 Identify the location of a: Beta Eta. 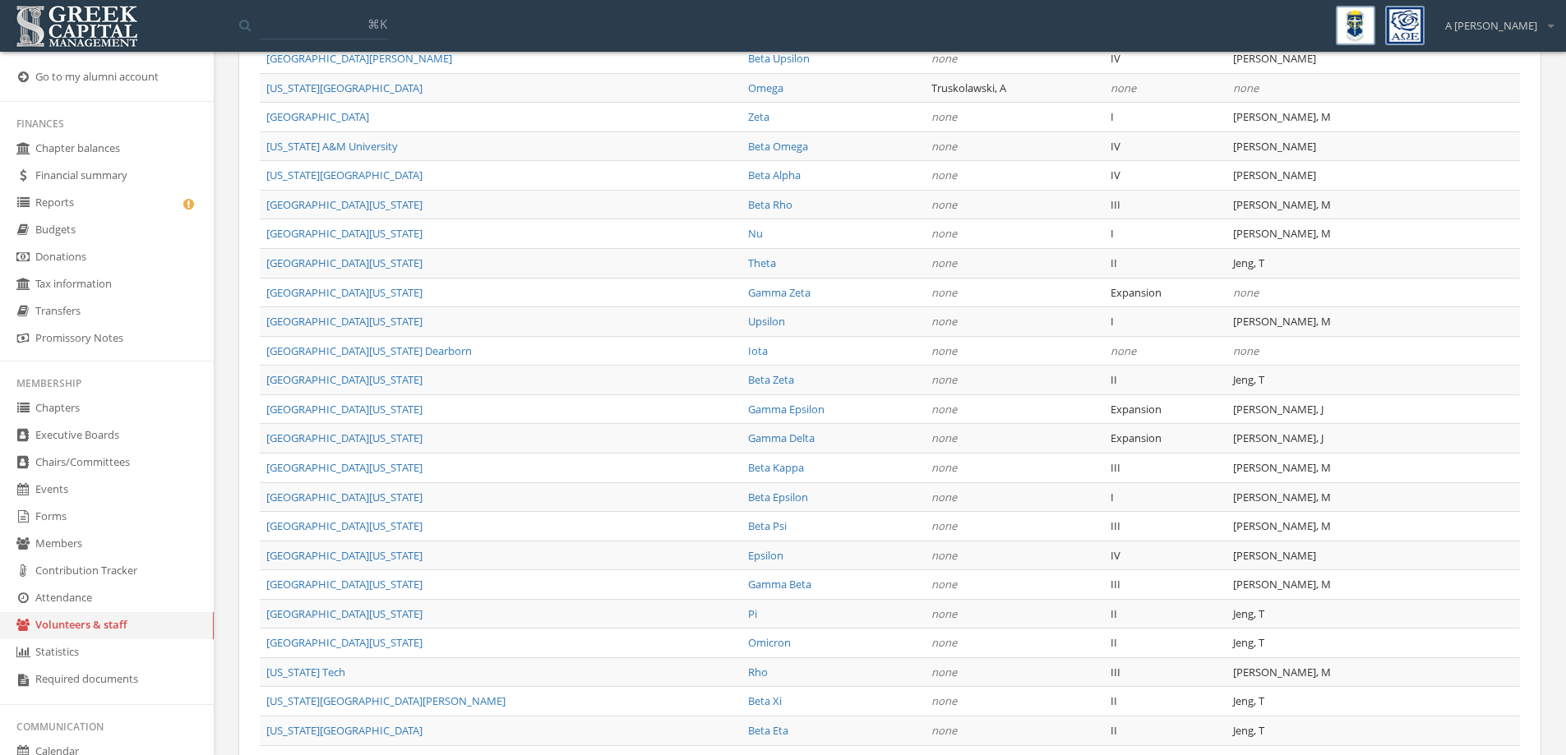
(768, 731).